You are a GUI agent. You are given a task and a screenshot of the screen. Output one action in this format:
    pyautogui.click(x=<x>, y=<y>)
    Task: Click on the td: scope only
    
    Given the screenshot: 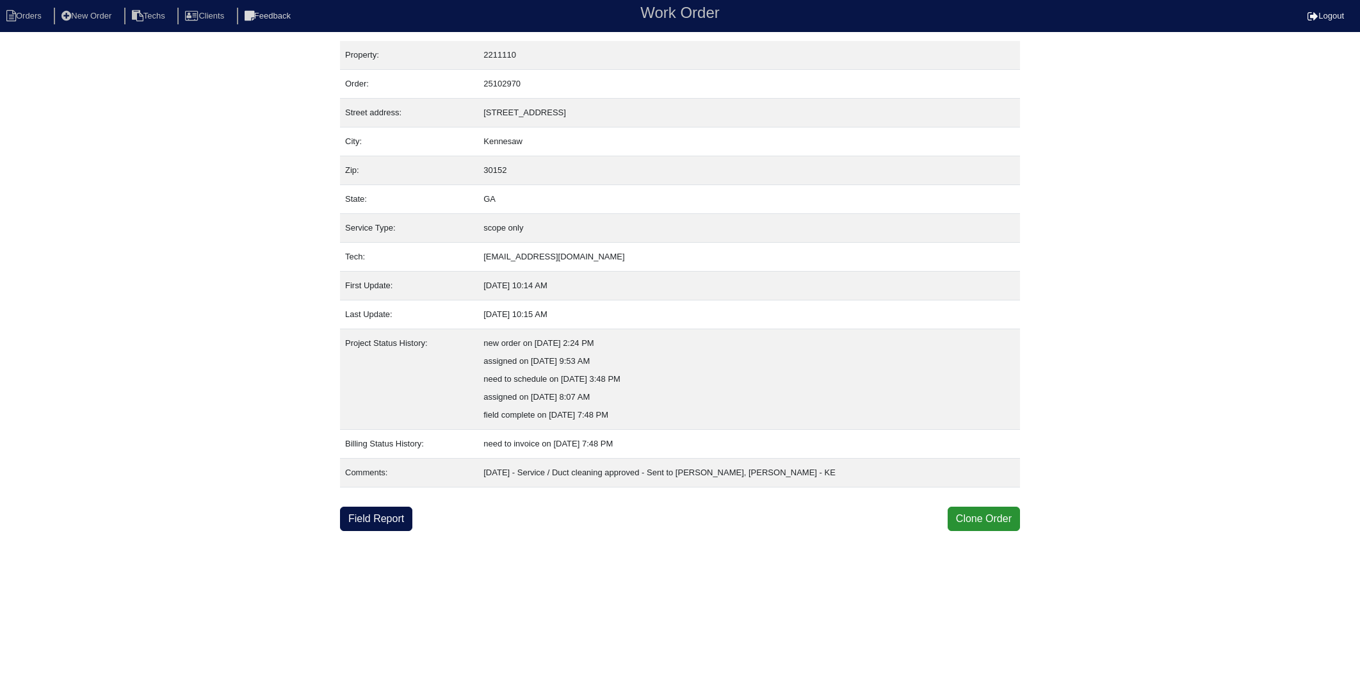 What is the action you would take?
    pyautogui.click(x=749, y=228)
    